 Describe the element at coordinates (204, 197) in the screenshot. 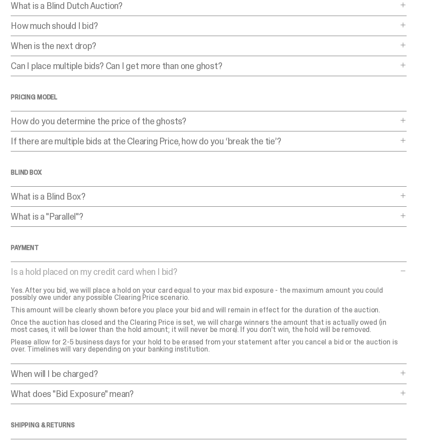

I see `p: What is a Blind Box?` at that location.